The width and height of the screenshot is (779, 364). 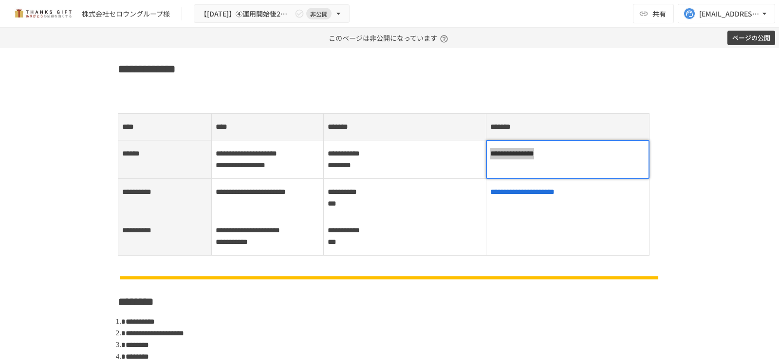 I want to click on button: ページの公開, so click(x=751, y=38).